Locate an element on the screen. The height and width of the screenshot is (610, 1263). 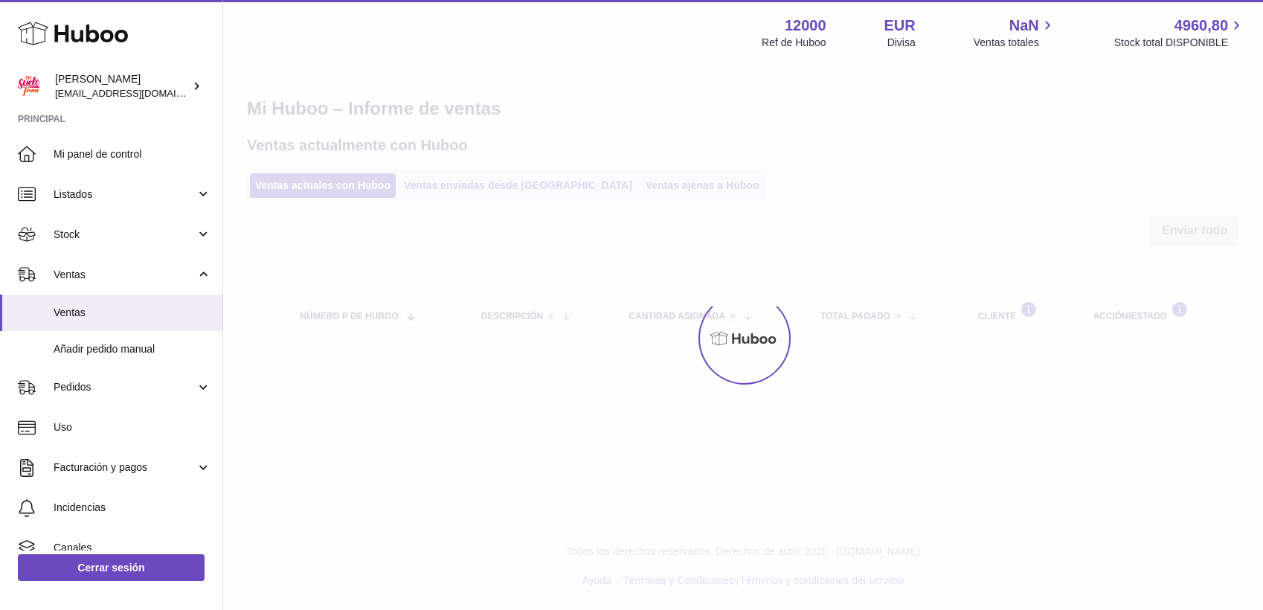
a: 4960,80 Stock total DISPONIBLE is located at coordinates (1180, 33).